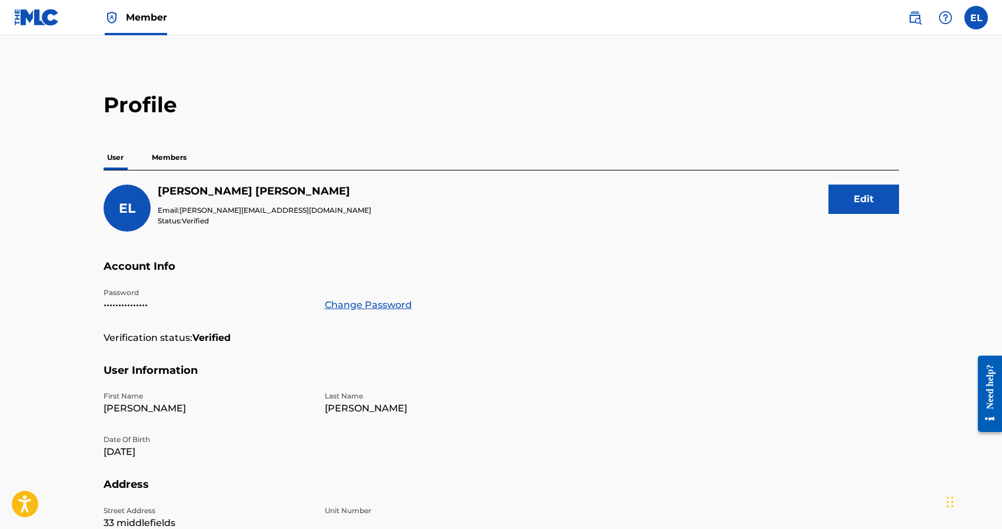 This screenshot has width=1002, height=529. Describe the element at coordinates (36, 17) in the screenshot. I see `img: MLC Logo` at that location.